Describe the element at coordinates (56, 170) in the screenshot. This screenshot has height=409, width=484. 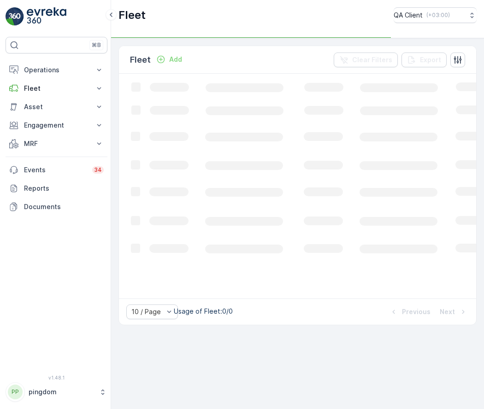
I see `a: Events34` at that location.